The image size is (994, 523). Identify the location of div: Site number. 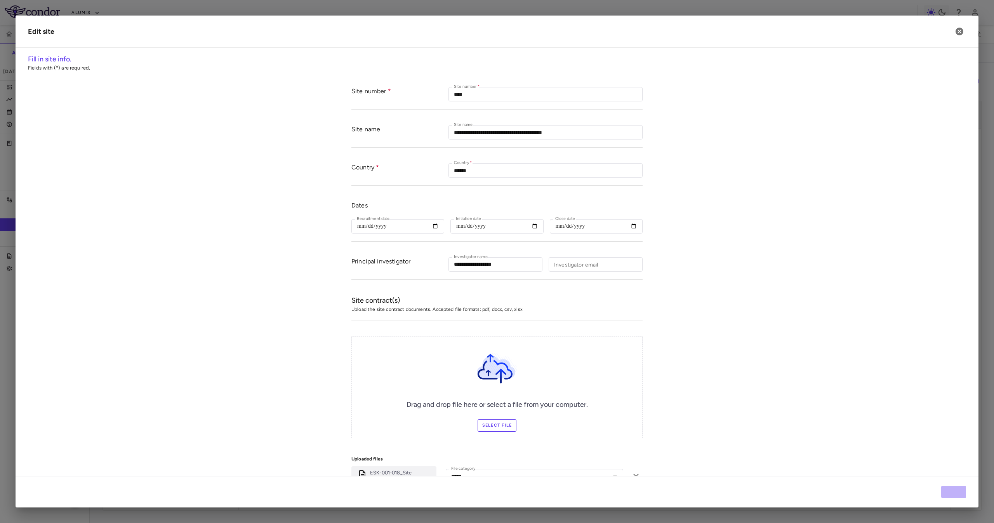
(400, 94).